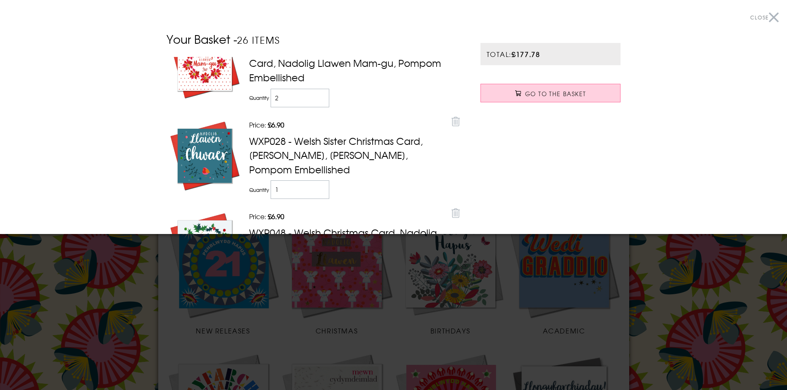 Image resolution: width=787 pixels, height=390 pixels. I want to click on a: WXP048 - Welsh Christmas Card, Nadolig Llawen, Wishes Overseas, Pompom Embellished, so click(343, 247).